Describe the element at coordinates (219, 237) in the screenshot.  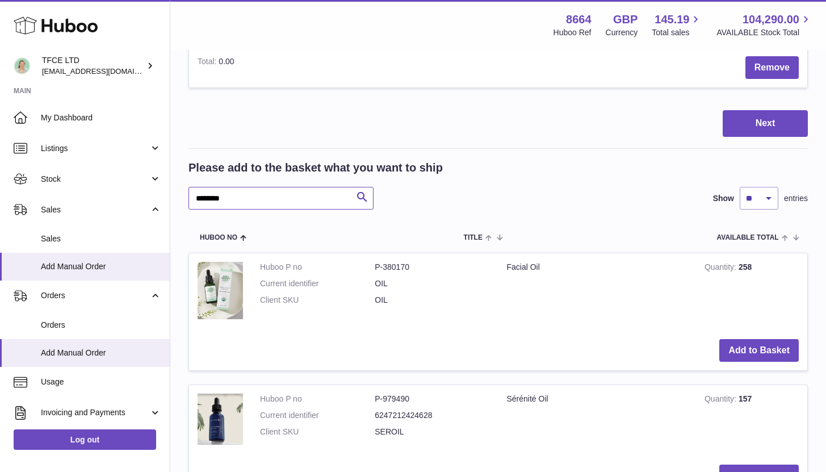
I see `span: Huboo no` at that location.